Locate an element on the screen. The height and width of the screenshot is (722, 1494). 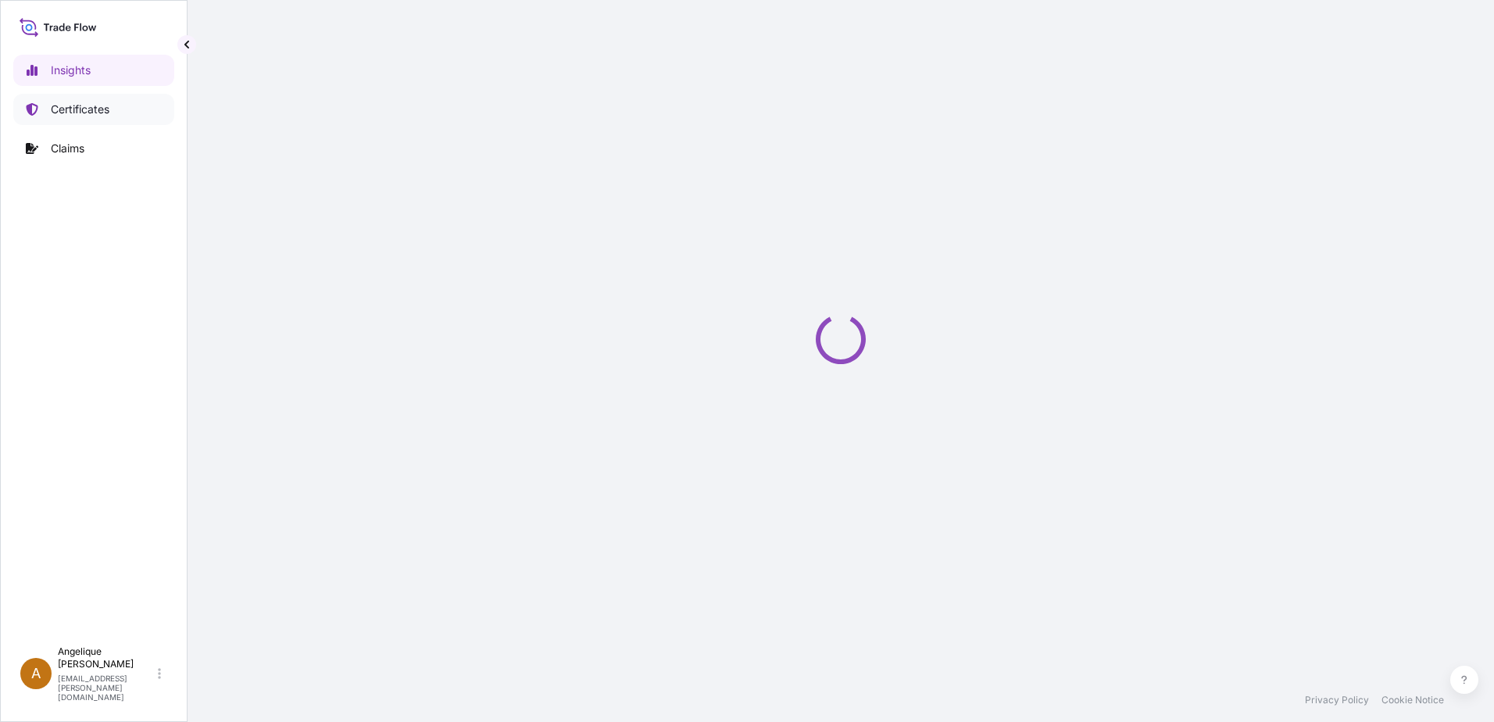
p: Insights is located at coordinates (70, 70).